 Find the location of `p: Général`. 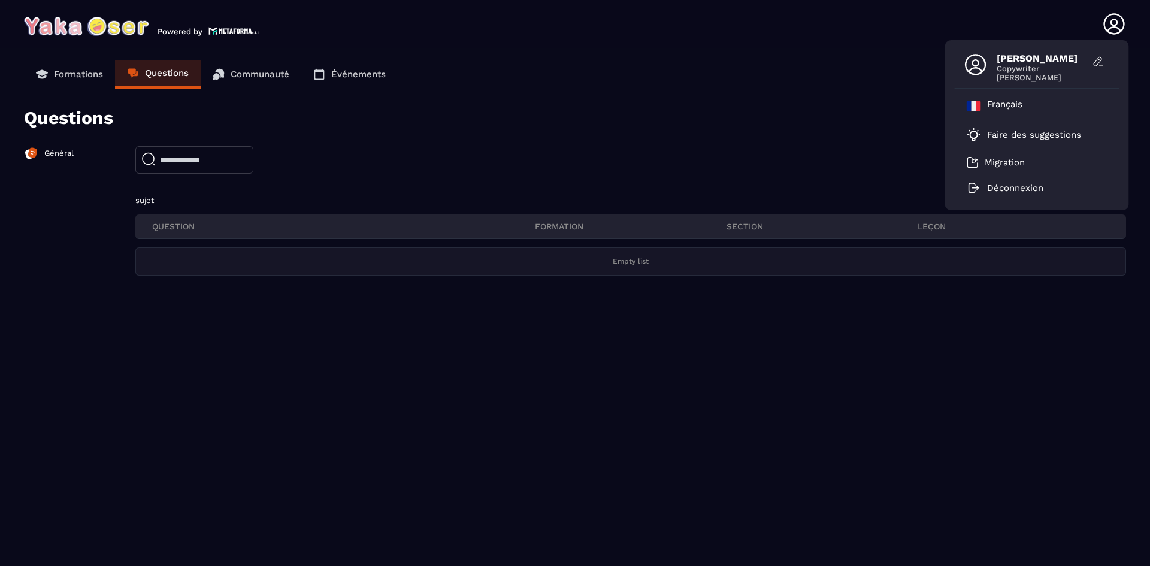

p: Général is located at coordinates (59, 153).